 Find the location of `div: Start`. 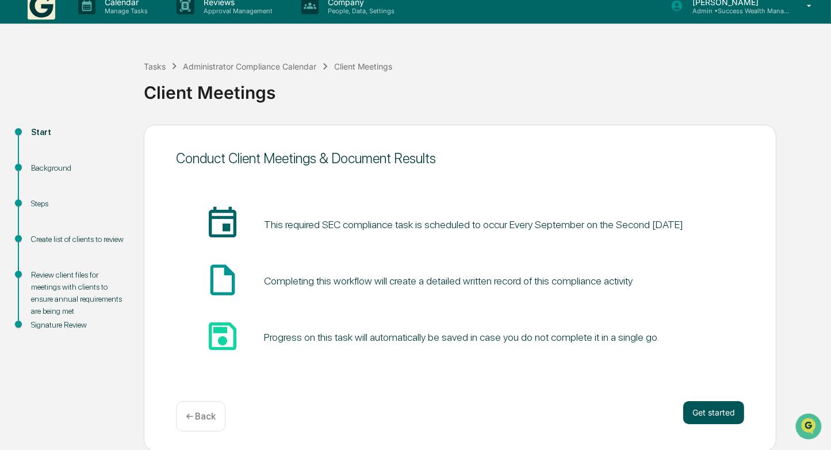

div: Start is located at coordinates (78, 132).